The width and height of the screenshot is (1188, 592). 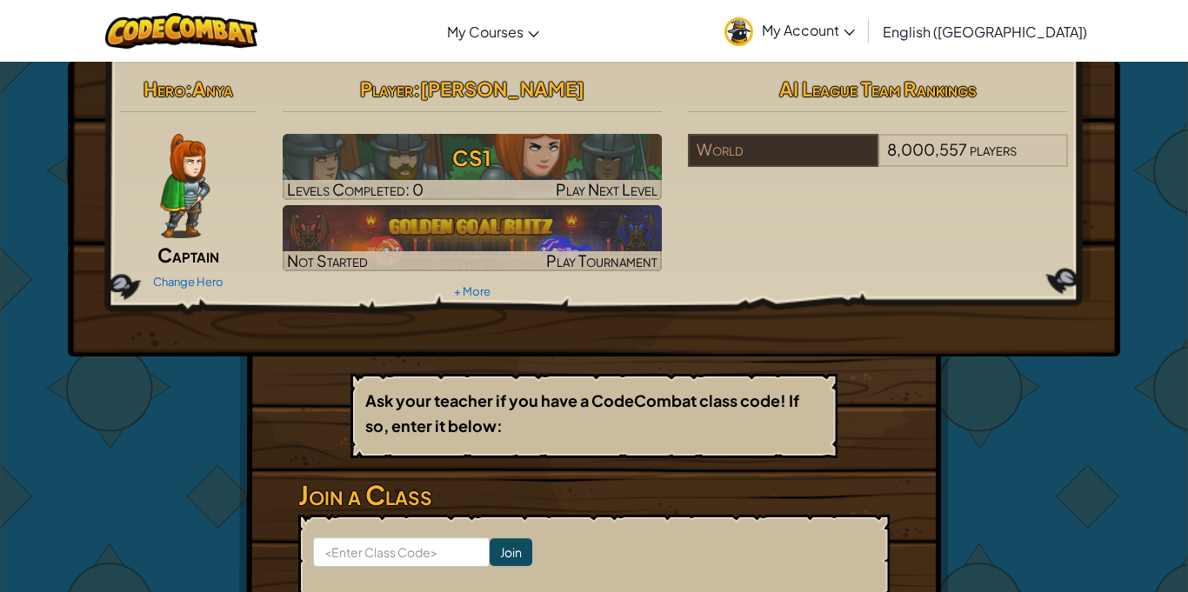 I want to click on input: <Enter Class Code>, so click(x=401, y=552).